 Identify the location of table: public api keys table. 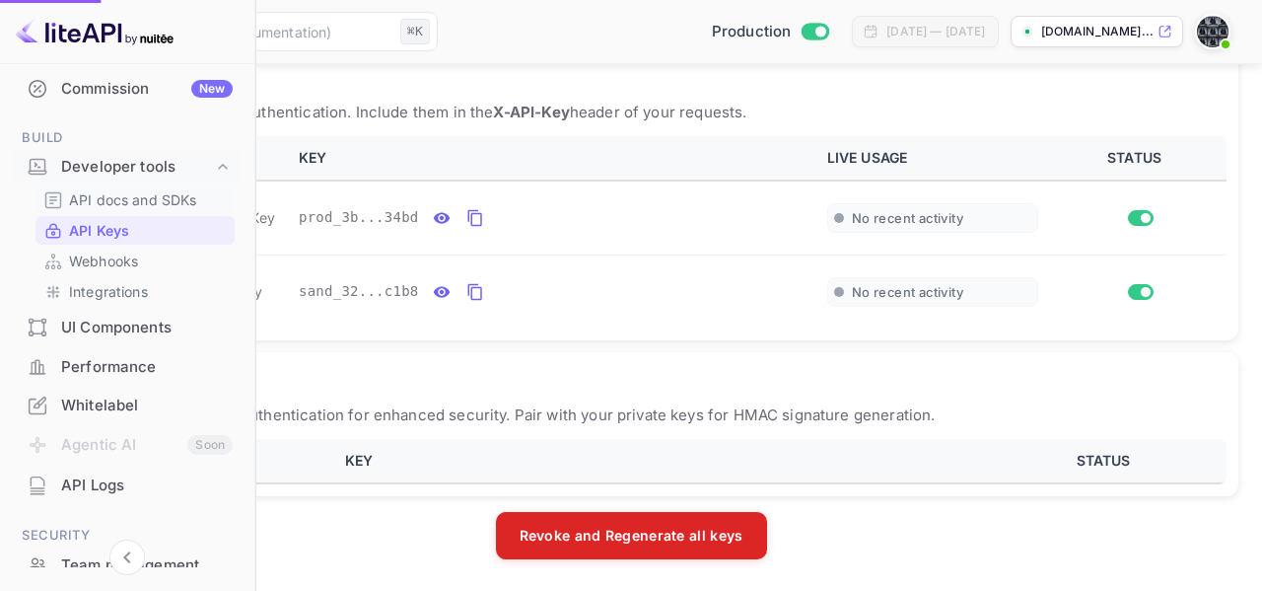
(631, 461).